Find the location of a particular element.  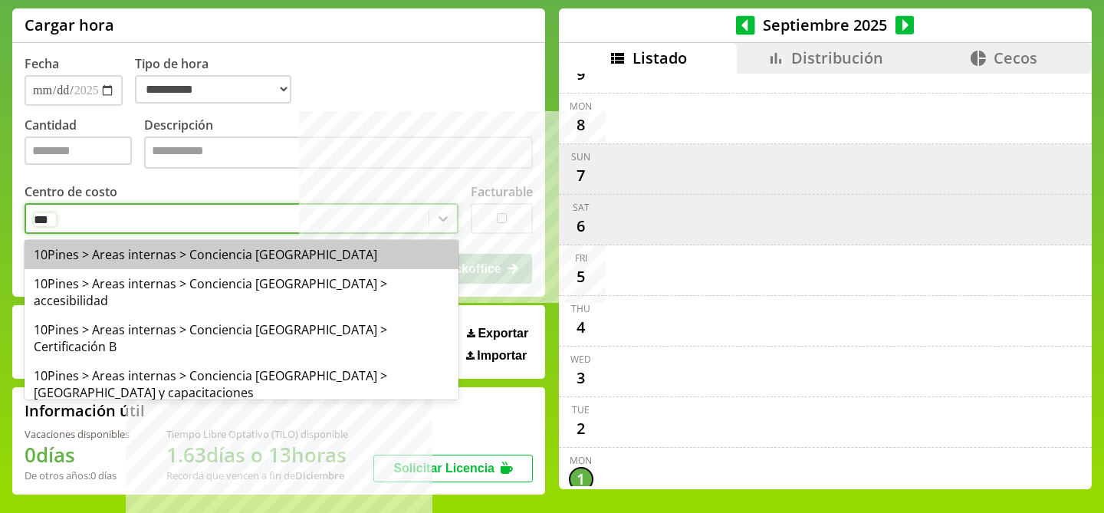

label: Fecha is located at coordinates (41, 64).